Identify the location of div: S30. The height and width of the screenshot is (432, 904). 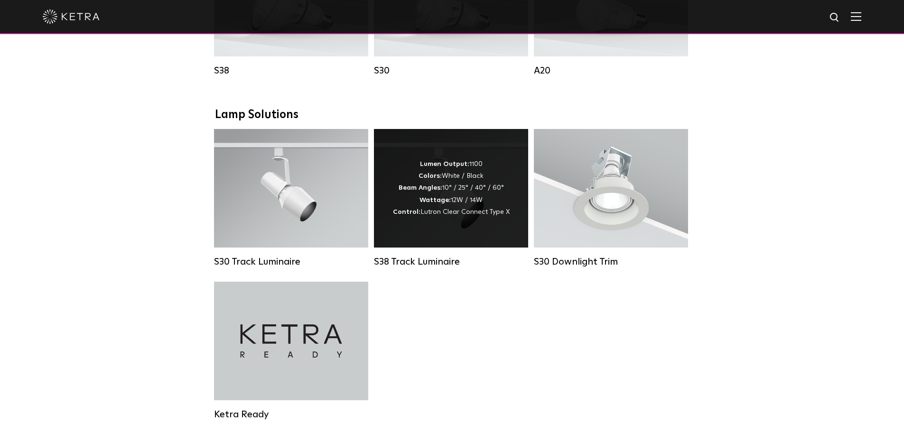
(451, 71).